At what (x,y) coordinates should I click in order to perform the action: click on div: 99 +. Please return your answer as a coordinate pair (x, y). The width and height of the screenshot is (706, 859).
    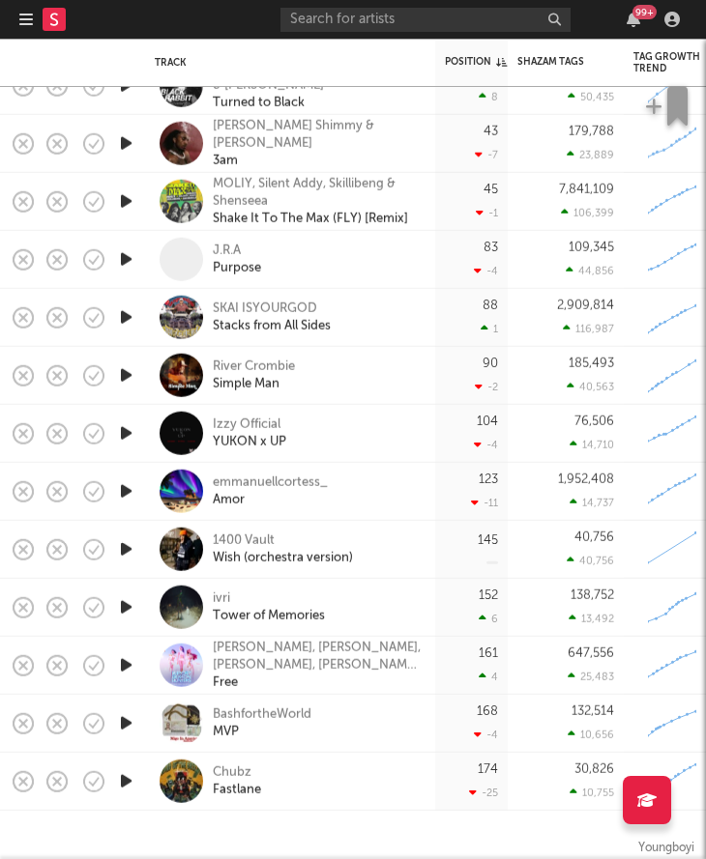
    Looking at the image, I should click on (644, 12).